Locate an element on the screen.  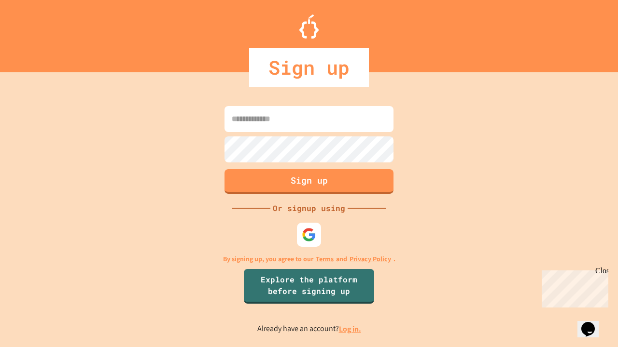
div: Or signup using is located at coordinates (309, 208).